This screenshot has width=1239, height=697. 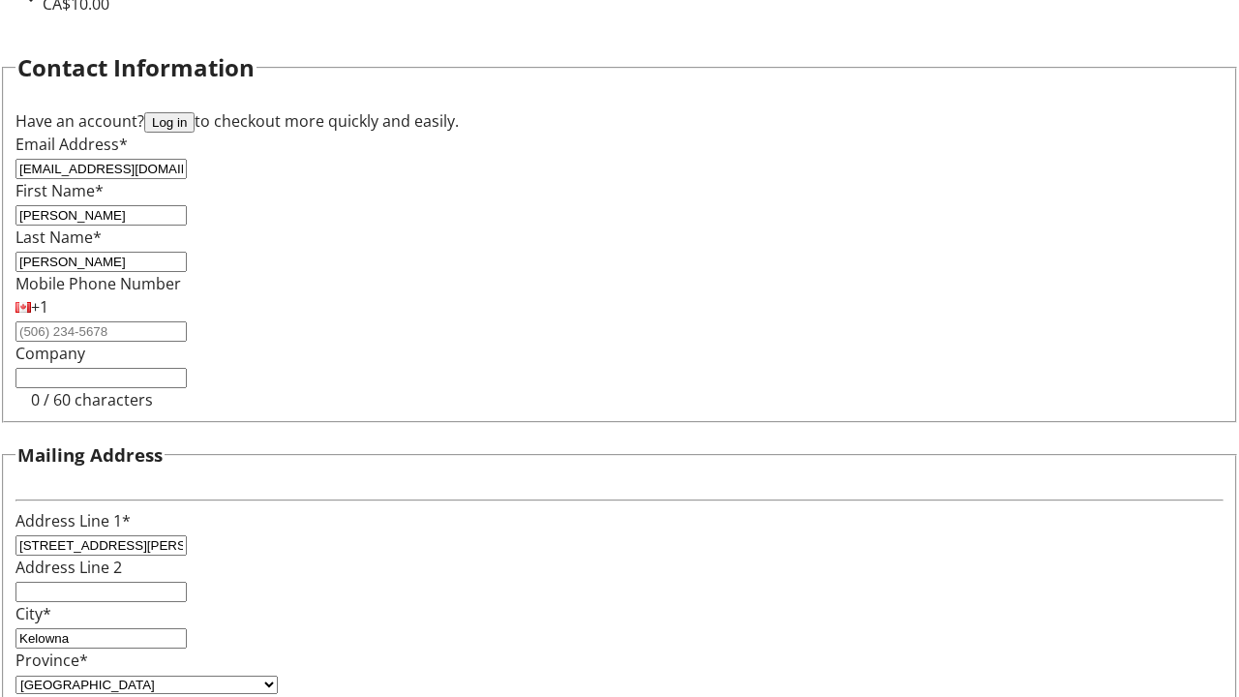 I want to click on label: Company, so click(x=50, y=353).